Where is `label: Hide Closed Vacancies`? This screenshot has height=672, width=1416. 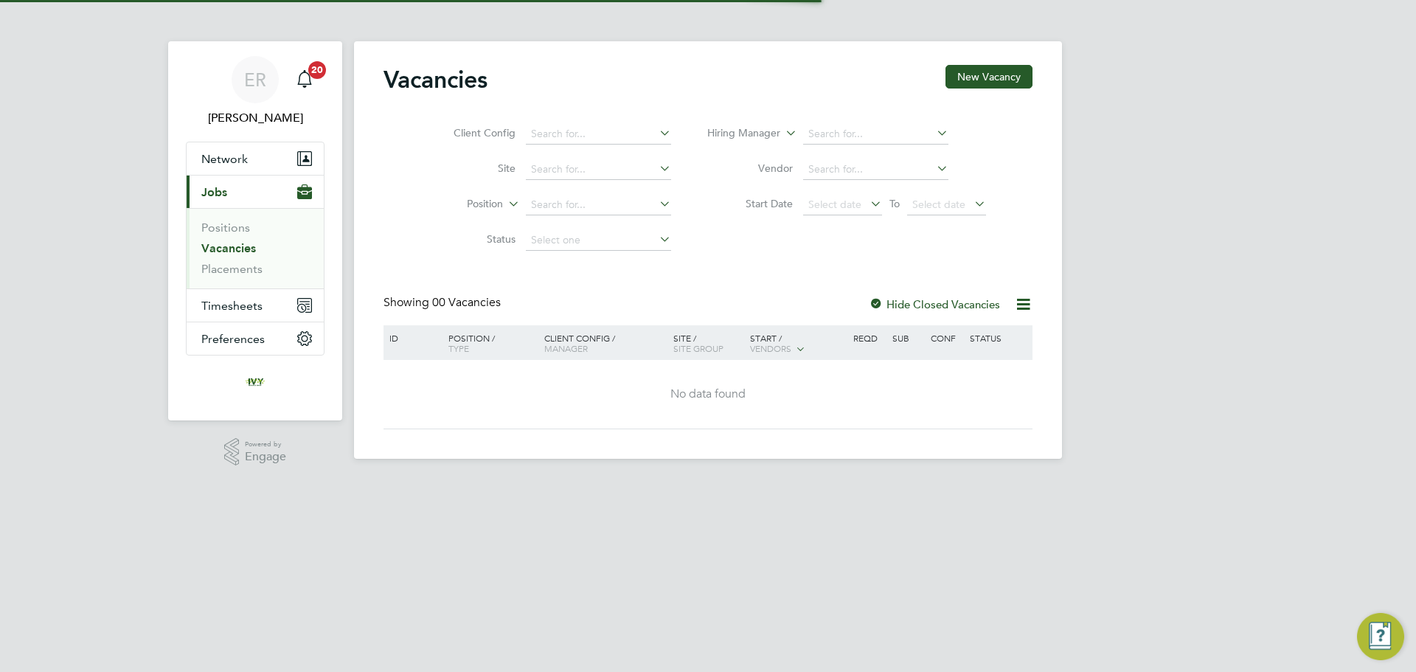
label: Hide Closed Vacancies is located at coordinates (934, 304).